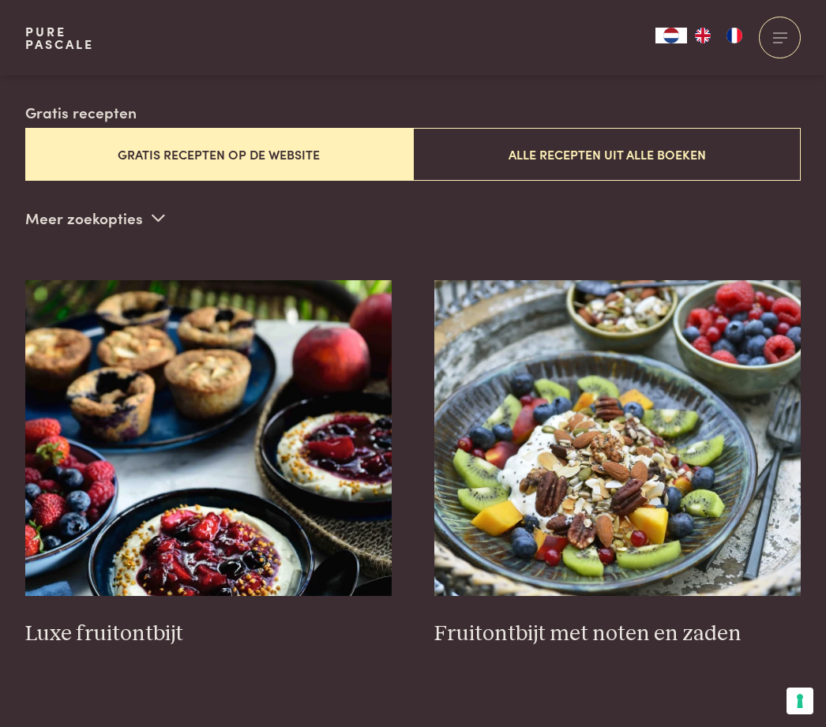  I want to click on h3: Fruitontbijt met noten en zaden, so click(617, 634).